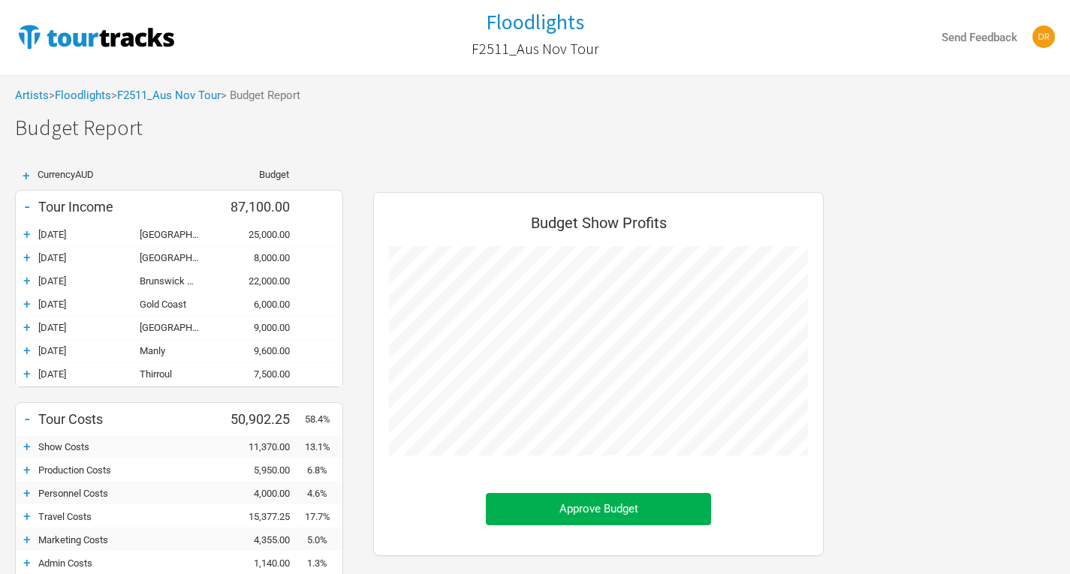 Image resolution: width=1070 pixels, height=574 pixels. Describe the element at coordinates (89, 374) in the screenshot. I see `div: 29-Nov-25` at that location.